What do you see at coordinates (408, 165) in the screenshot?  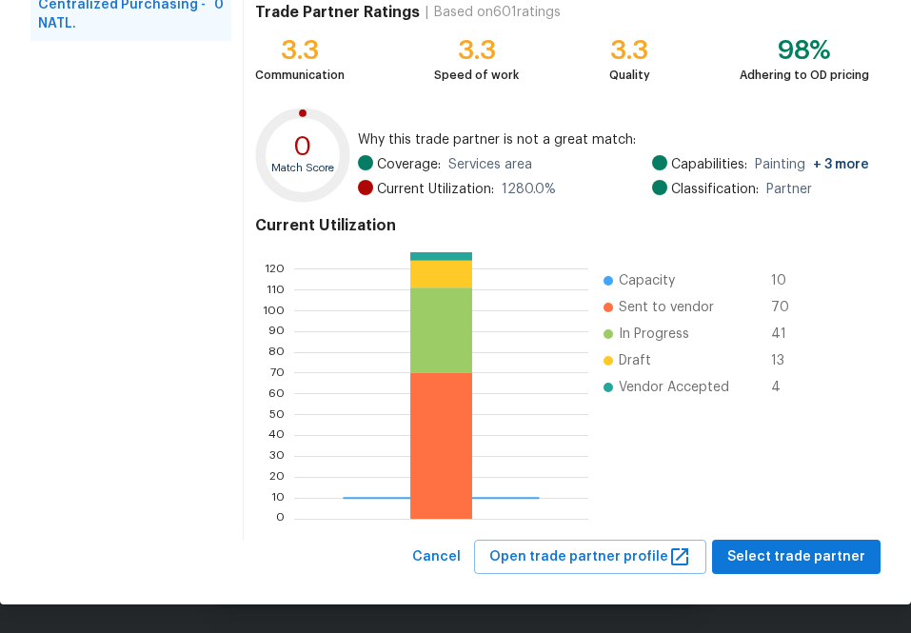 I see `span: Coverage:` at bounding box center [408, 165].